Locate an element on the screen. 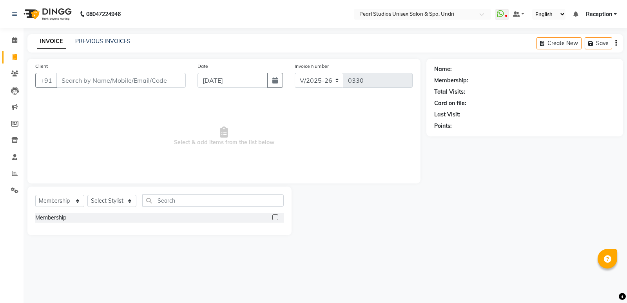  b: 08047224946 is located at coordinates (103, 14).